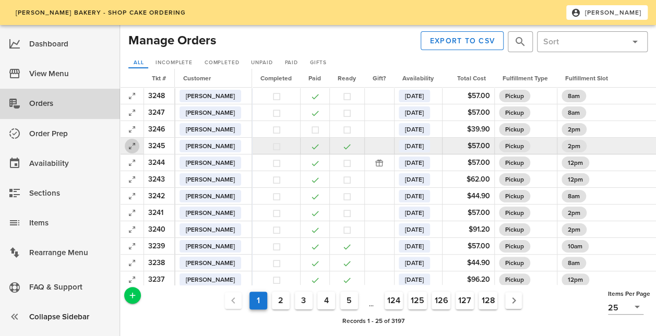 This screenshot has height=336, width=656. Describe the element at coordinates (159, 196) in the screenshot. I see `td: 3242` at that location.